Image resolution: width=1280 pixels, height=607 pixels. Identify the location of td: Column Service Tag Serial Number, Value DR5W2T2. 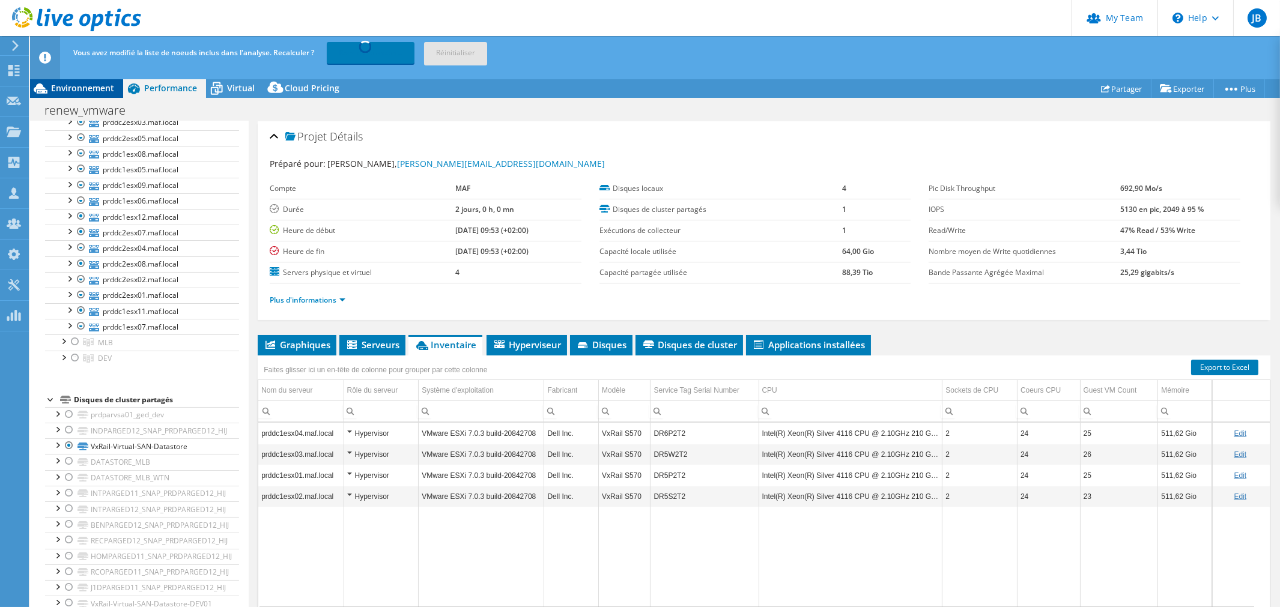
(705, 454).